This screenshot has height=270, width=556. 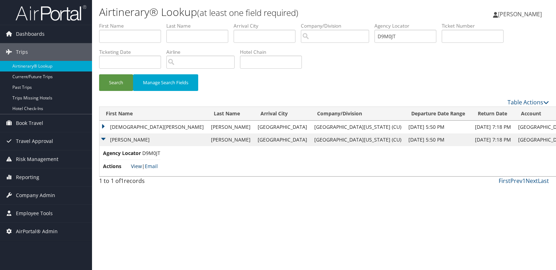 I want to click on div: 1 to 1 of records, so click(x=151, y=183).